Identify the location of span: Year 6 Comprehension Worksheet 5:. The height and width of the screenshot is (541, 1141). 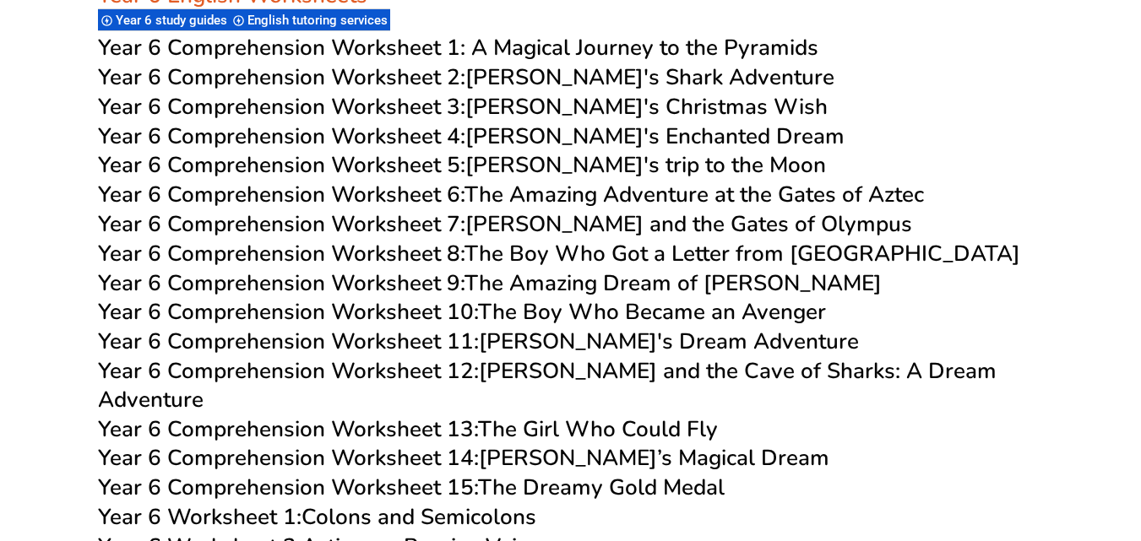
(281, 165).